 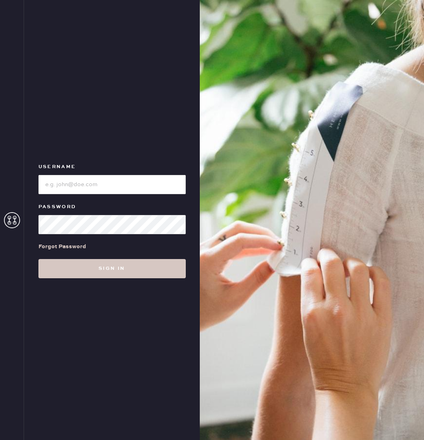 What do you see at coordinates (112, 207) in the screenshot?
I see `label: Password` at bounding box center [112, 207].